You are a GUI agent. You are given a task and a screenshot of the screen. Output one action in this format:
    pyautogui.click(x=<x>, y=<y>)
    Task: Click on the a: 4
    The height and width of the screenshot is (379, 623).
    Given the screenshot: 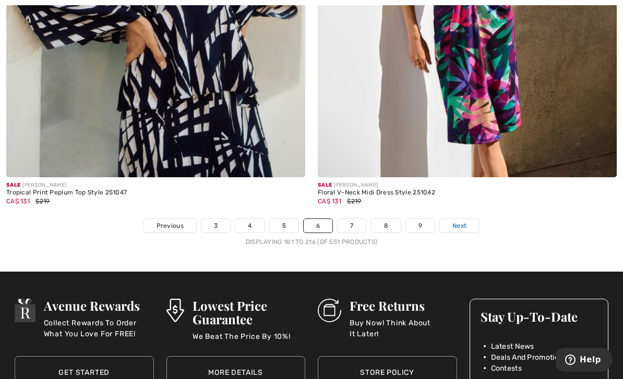 What is the action you would take?
    pyautogui.click(x=249, y=226)
    